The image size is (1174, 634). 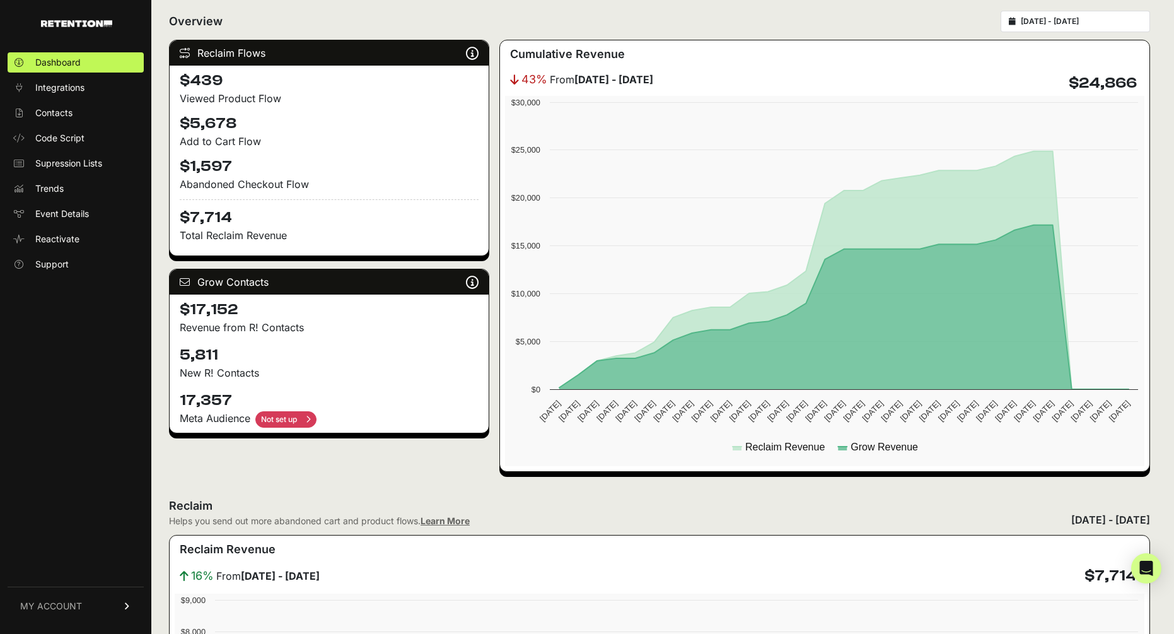 What do you see at coordinates (329, 310) in the screenshot?
I see `h4: $17,152` at bounding box center [329, 310].